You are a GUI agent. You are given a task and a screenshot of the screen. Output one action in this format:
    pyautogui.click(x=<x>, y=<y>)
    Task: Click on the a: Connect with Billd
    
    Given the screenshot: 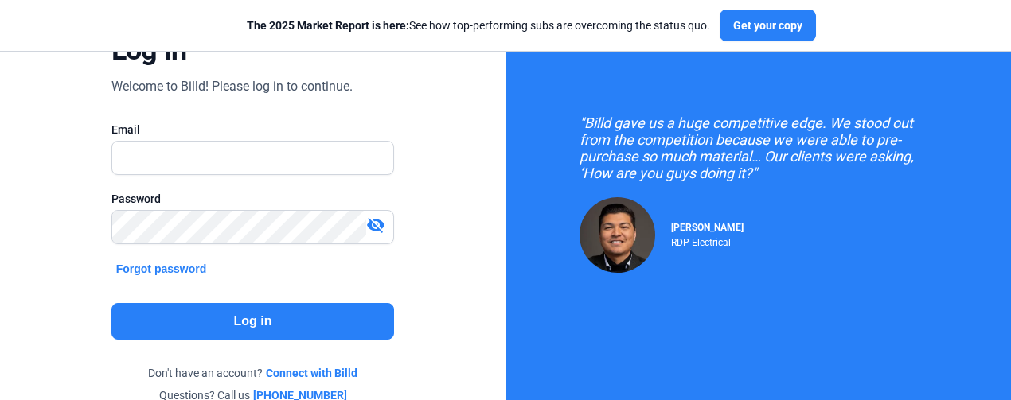 What is the action you would take?
    pyautogui.click(x=311, y=373)
    